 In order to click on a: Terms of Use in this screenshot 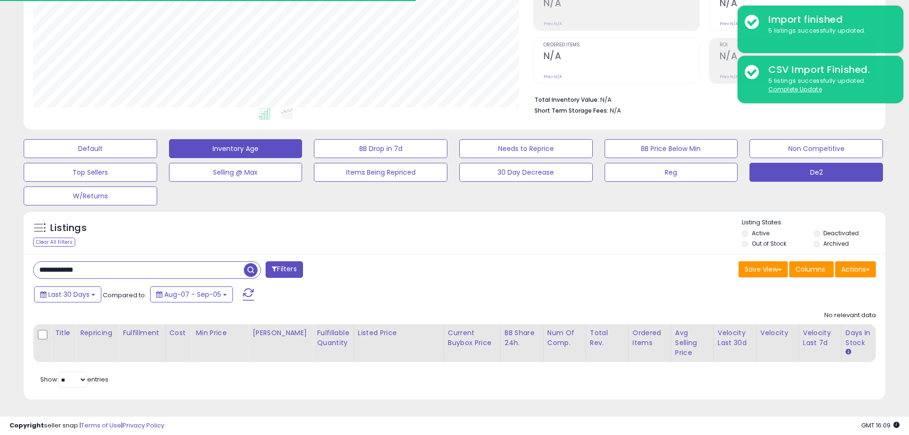, I will do `click(101, 425)`.